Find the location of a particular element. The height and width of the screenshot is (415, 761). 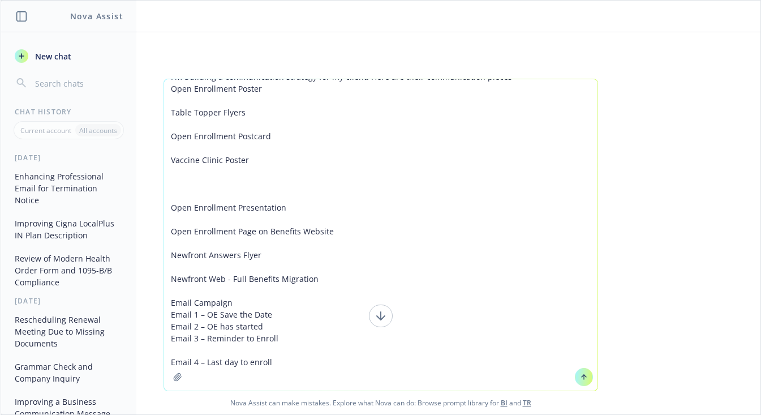

a: BI is located at coordinates (504, 402).